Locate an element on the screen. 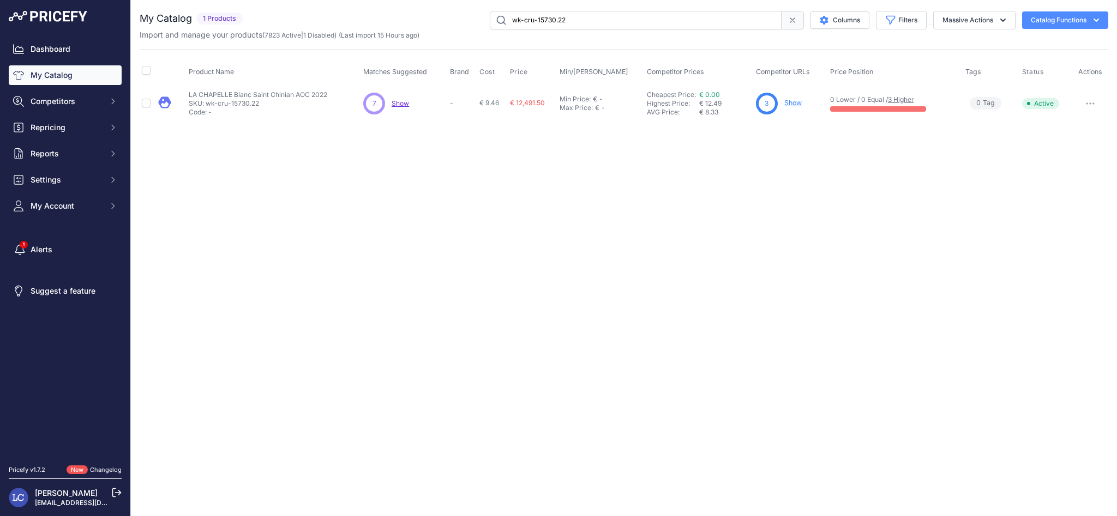 This screenshot has height=516, width=1117. nav: Sidebar is located at coordinates (65, 246).